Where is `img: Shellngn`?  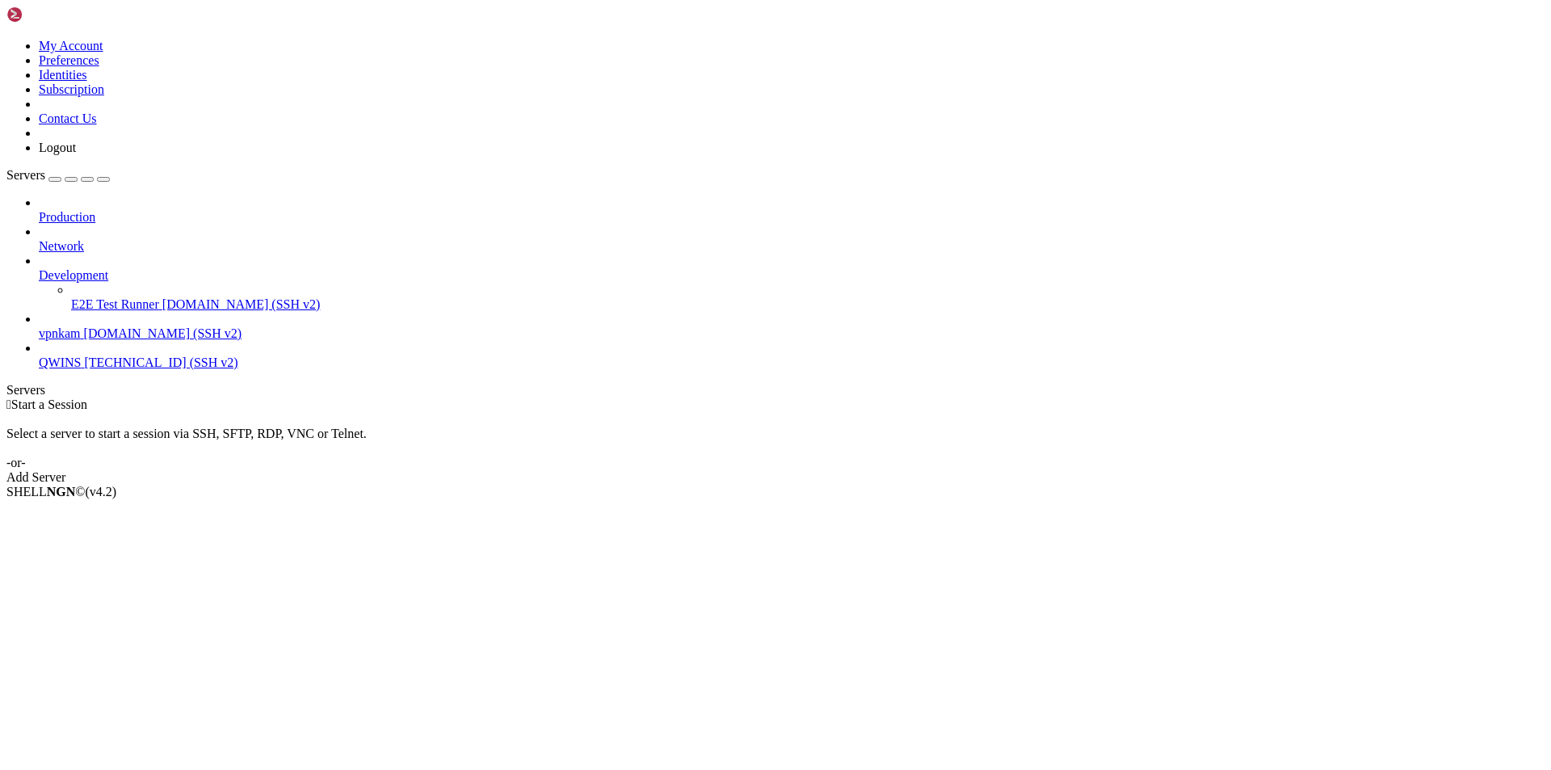
img: Shellngn is located at coordinates (53, 15).